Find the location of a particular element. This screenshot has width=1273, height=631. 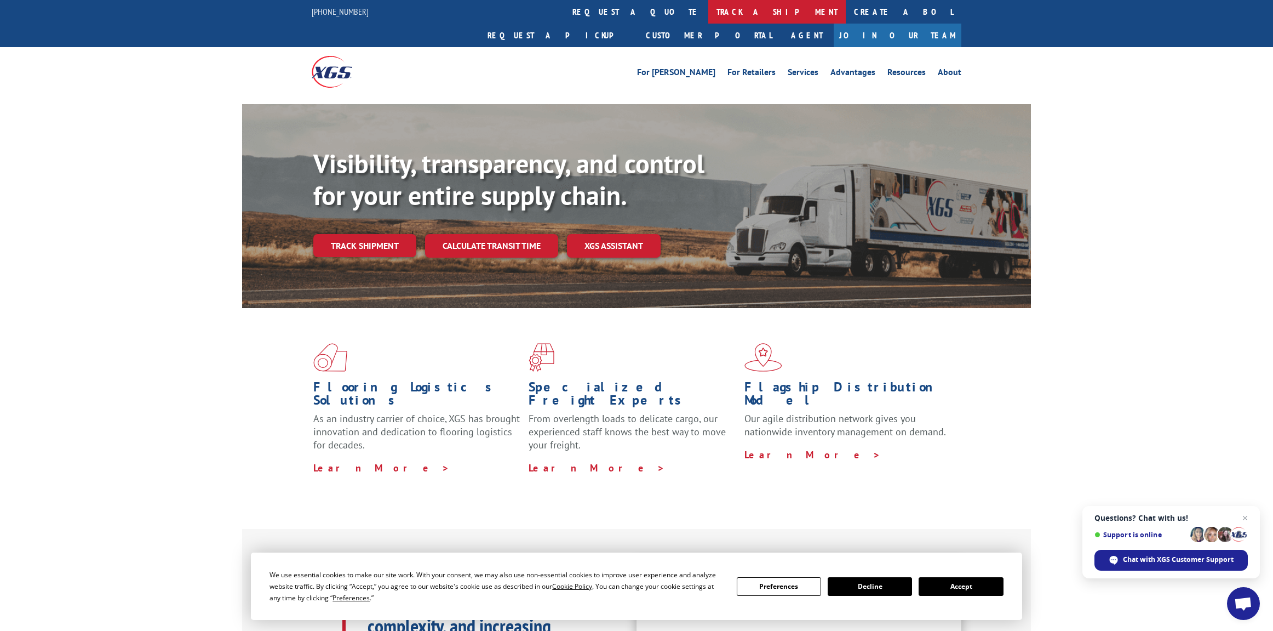

span: As an industry carrier of choice, XGS has brought innovation and dedication to flooring logistics... is located at coordinates (416, 431).